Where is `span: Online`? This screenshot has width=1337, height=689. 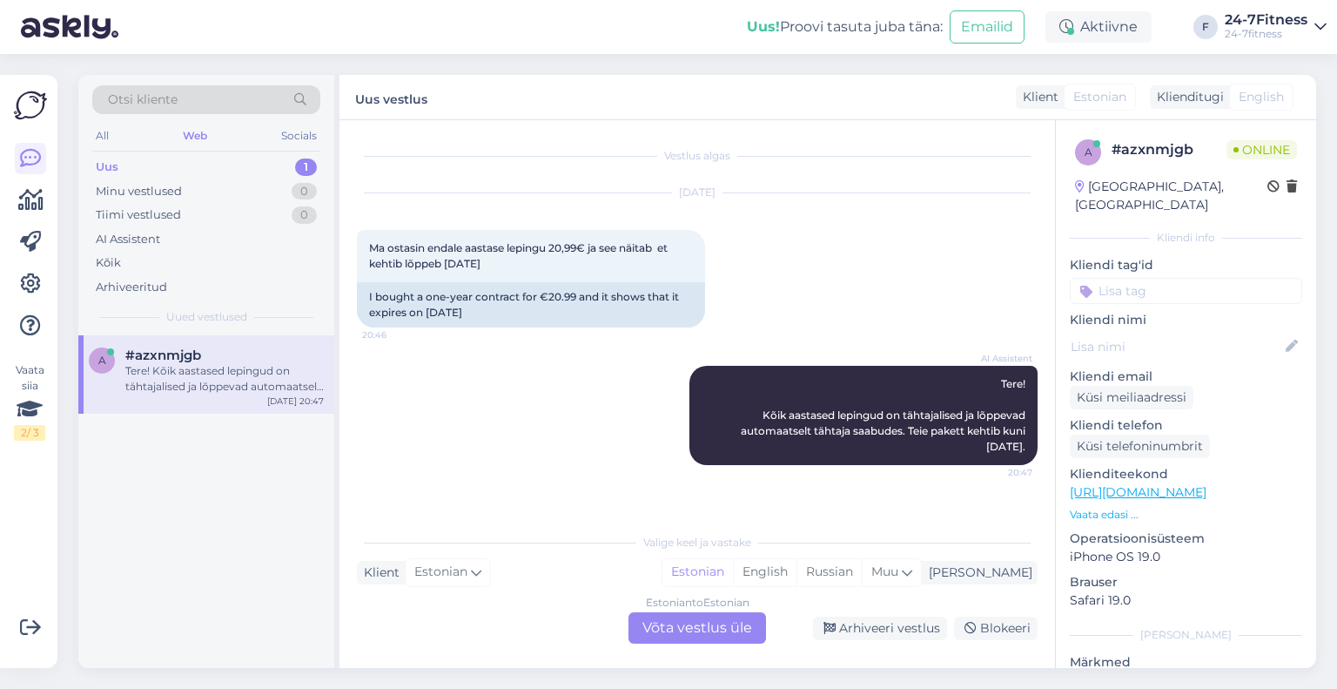 span: Online is located at coordinates (1262, 150).